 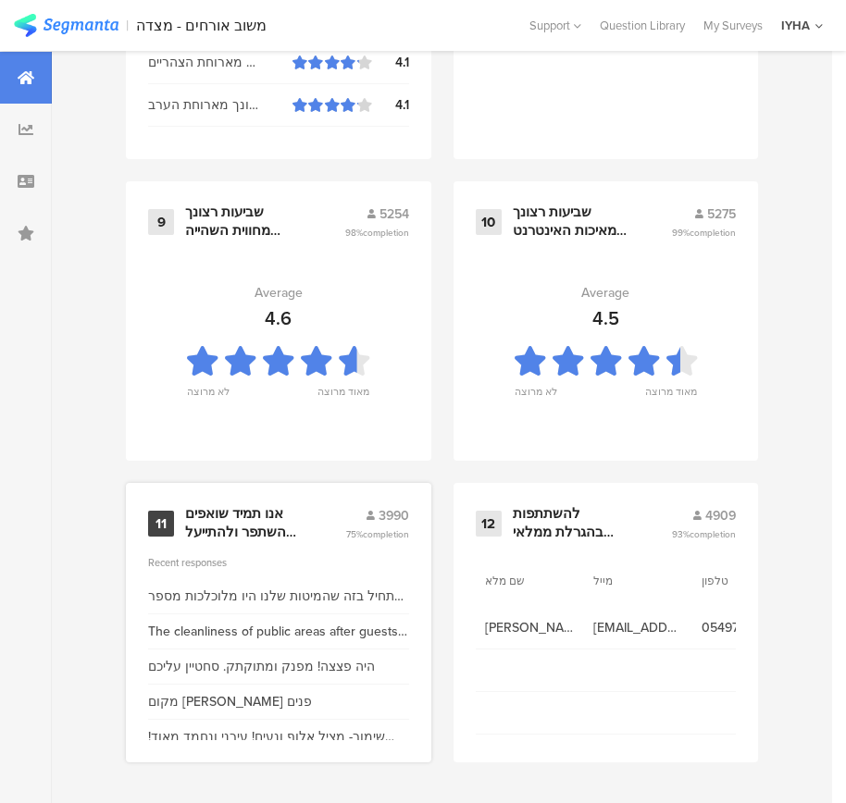 I want to click on span: 5254, so click(x=394, y=214).